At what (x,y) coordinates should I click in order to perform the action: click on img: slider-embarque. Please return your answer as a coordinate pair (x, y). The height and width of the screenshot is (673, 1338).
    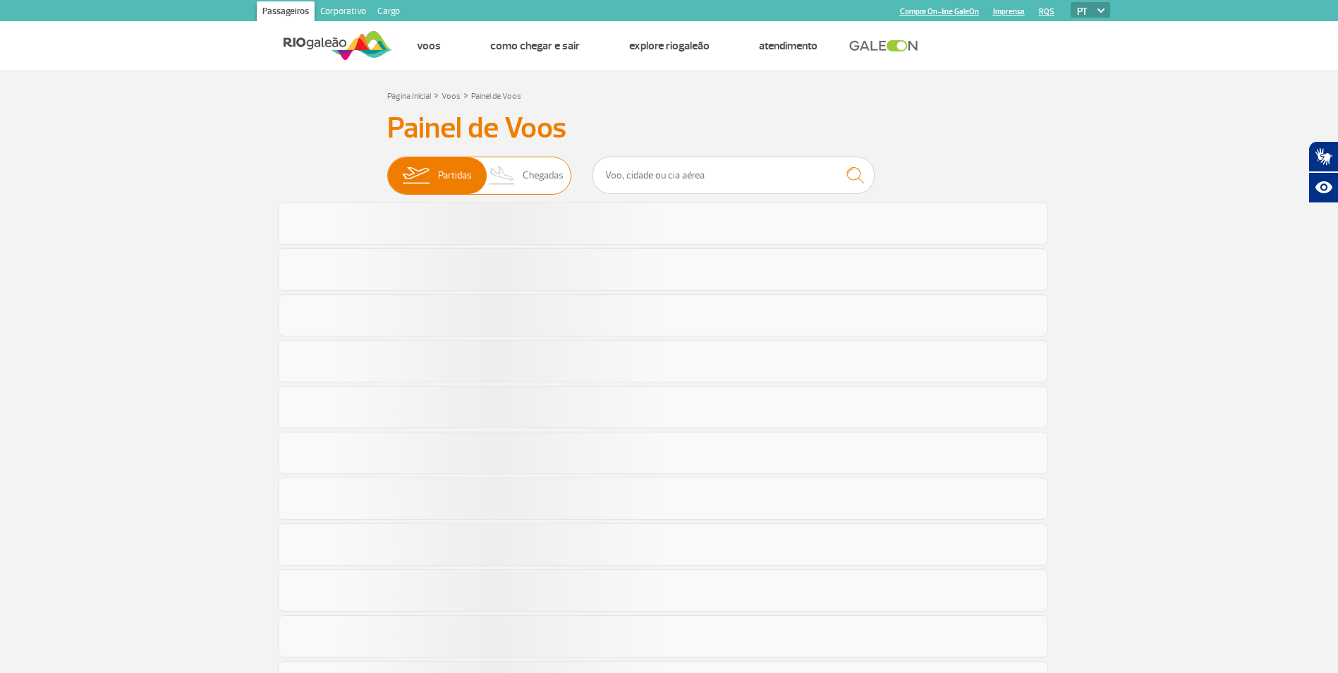
    Looking at the image, I should click on (416, 176).